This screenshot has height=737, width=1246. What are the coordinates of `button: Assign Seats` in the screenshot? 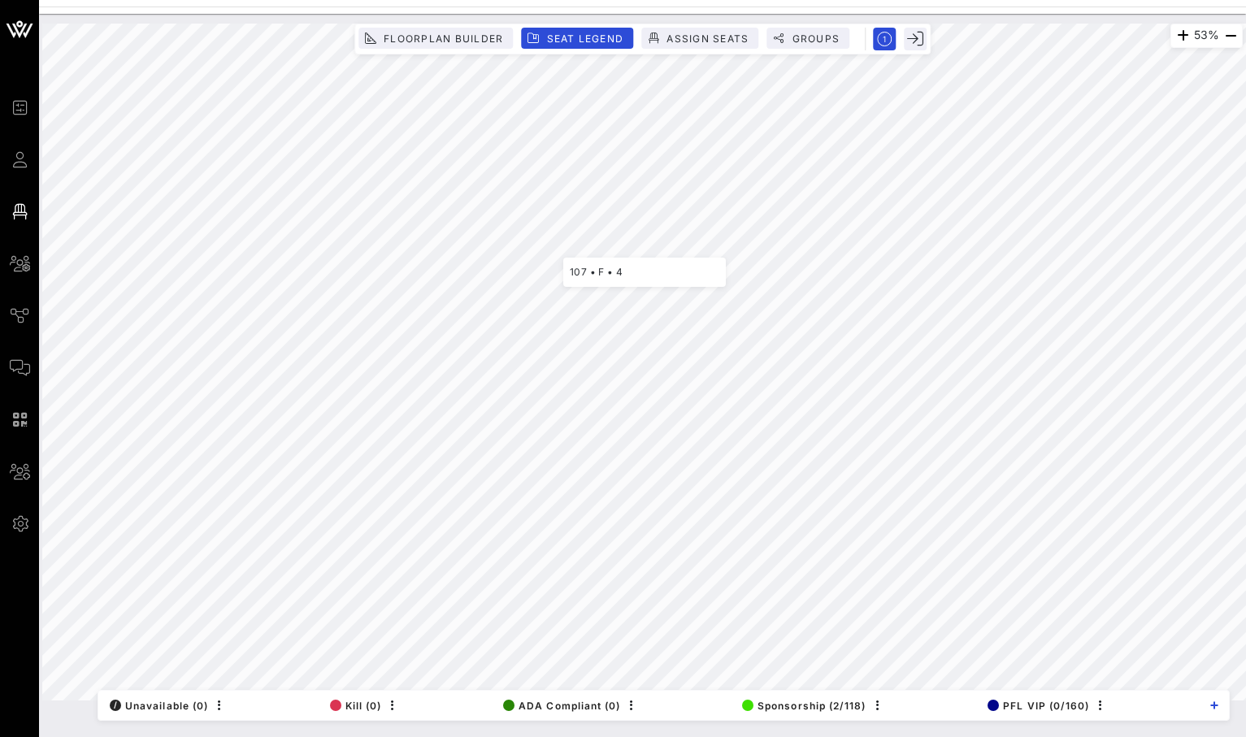 It's located at (700, 38).